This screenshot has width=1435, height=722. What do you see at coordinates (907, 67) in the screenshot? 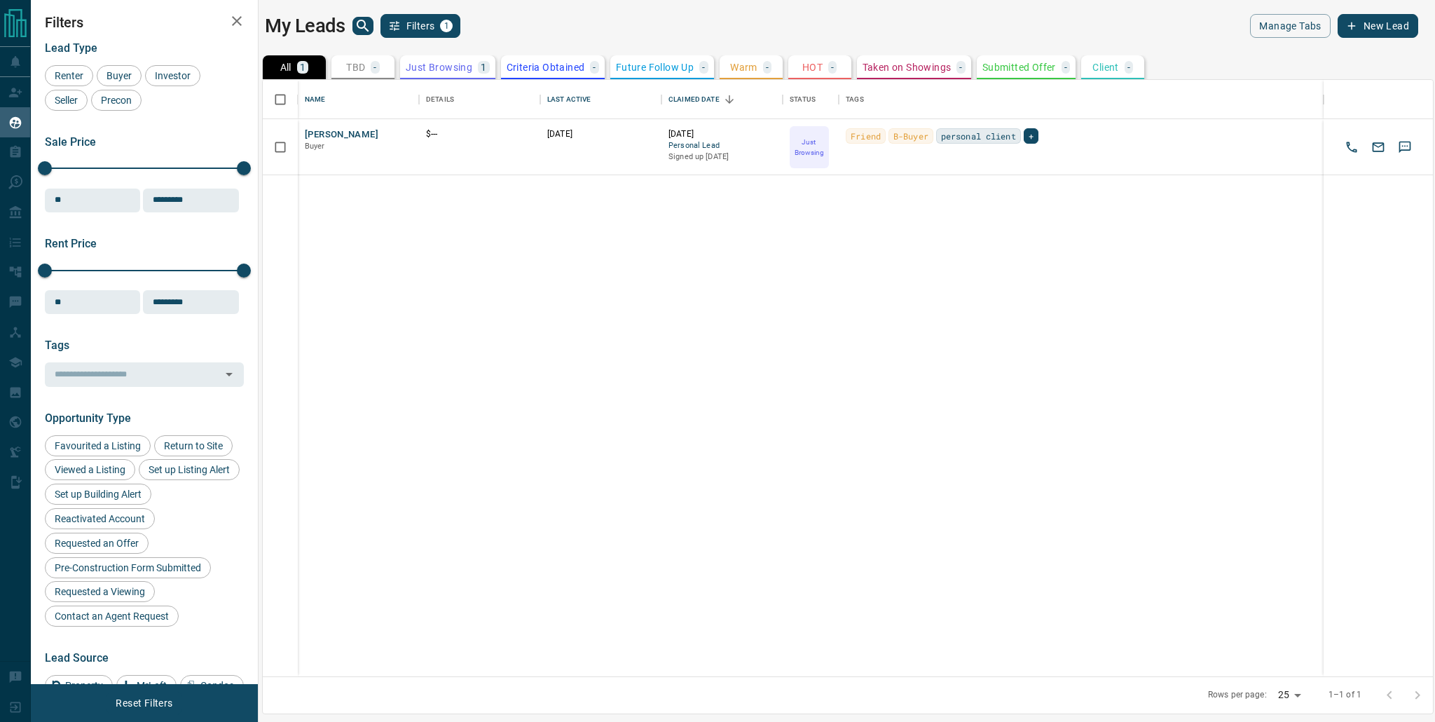
I see `p: Taken on Showings` at bounding box center [907, 67].